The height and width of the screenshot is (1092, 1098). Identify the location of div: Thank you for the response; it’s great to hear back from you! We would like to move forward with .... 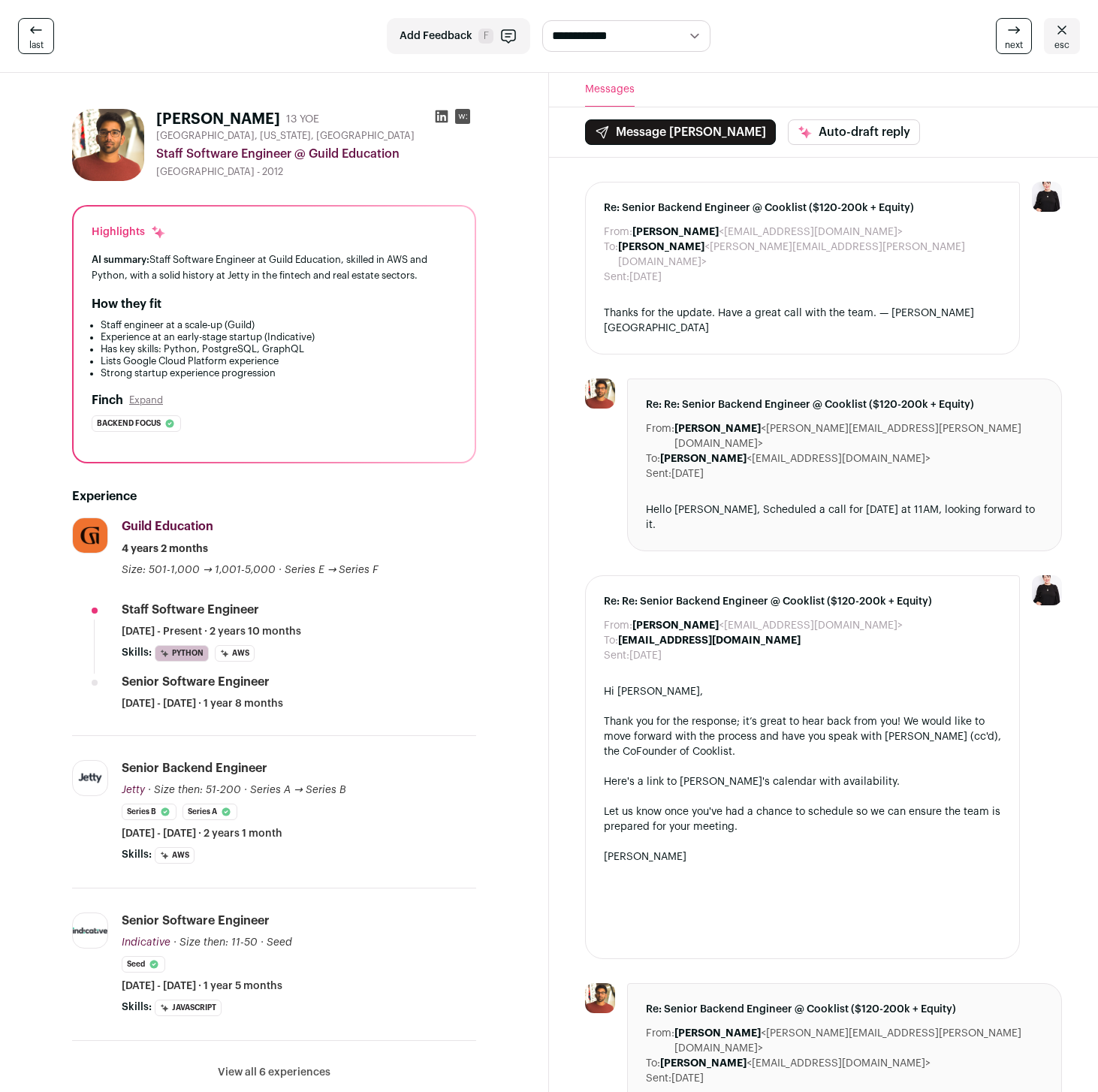
(802, 737).